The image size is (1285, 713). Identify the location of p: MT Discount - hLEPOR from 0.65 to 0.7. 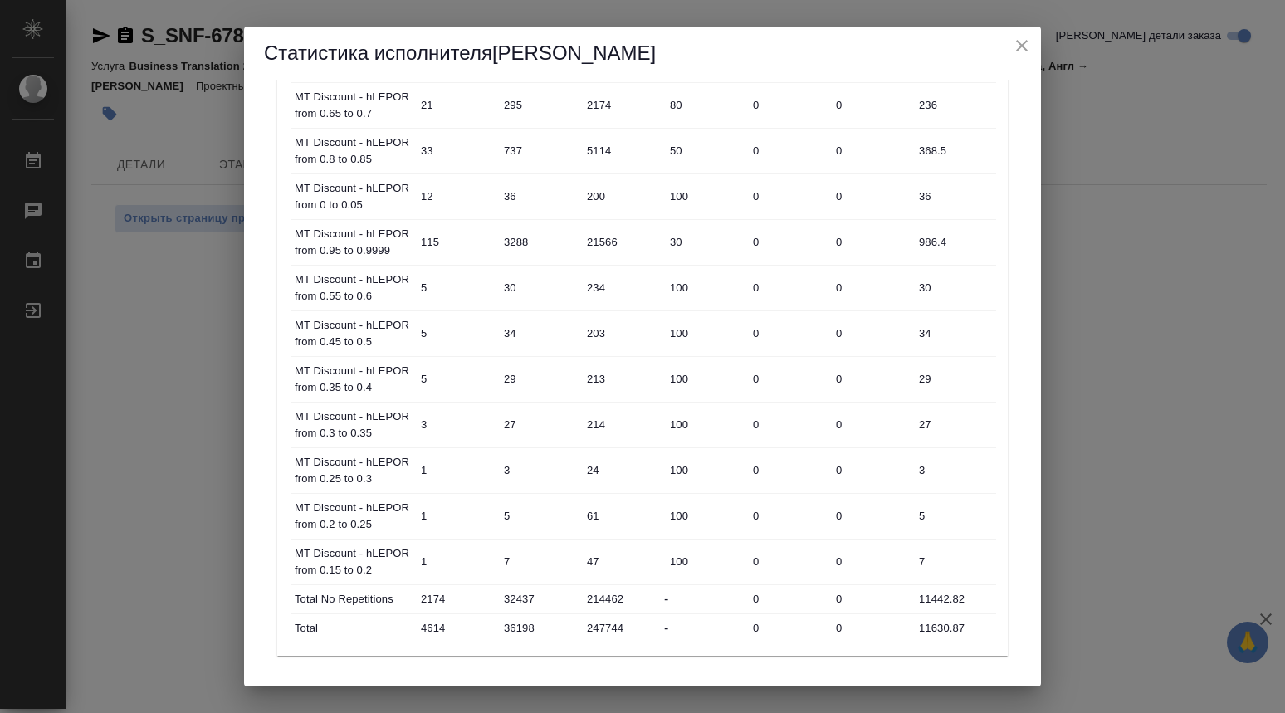
(353, 105).